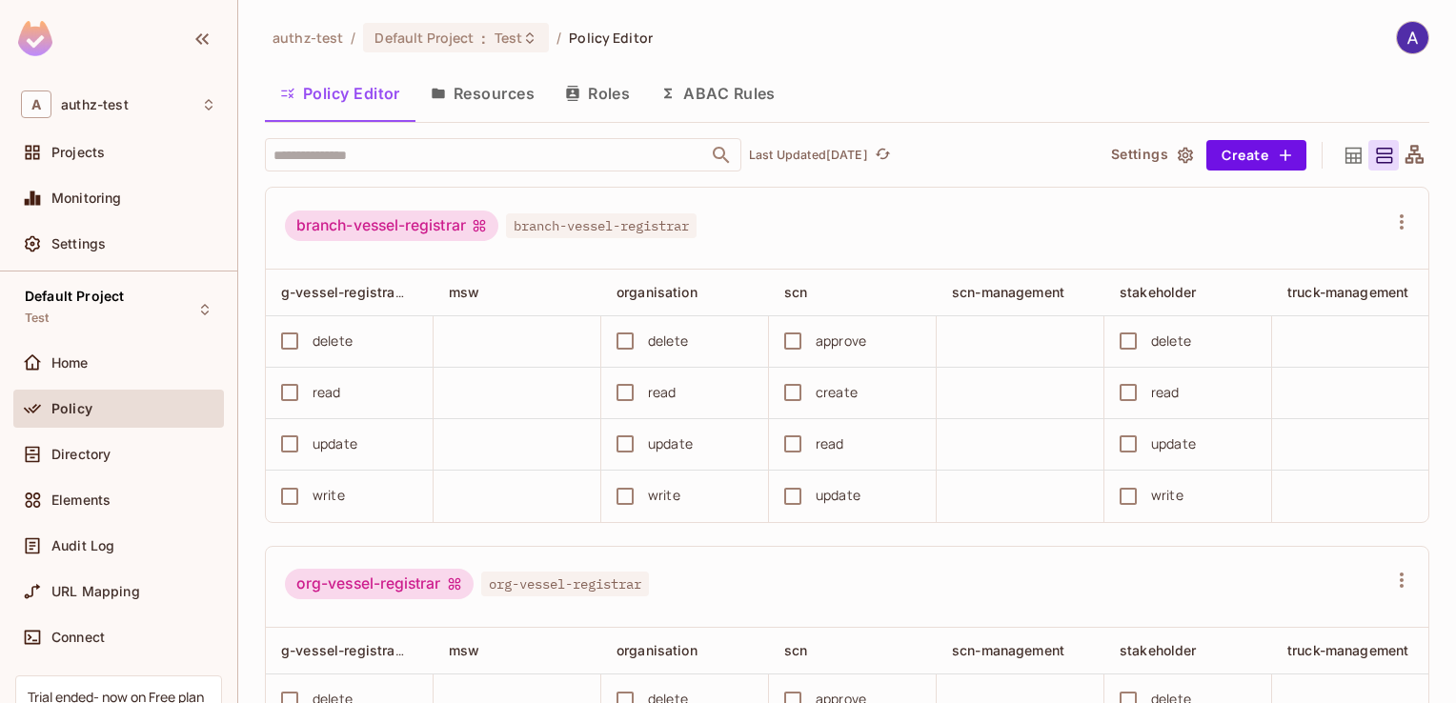 This screenshot has width=1456, height=703. Describe the element at coordinates (884, 155) in the screenshot. I see `button: refresh` at that location.